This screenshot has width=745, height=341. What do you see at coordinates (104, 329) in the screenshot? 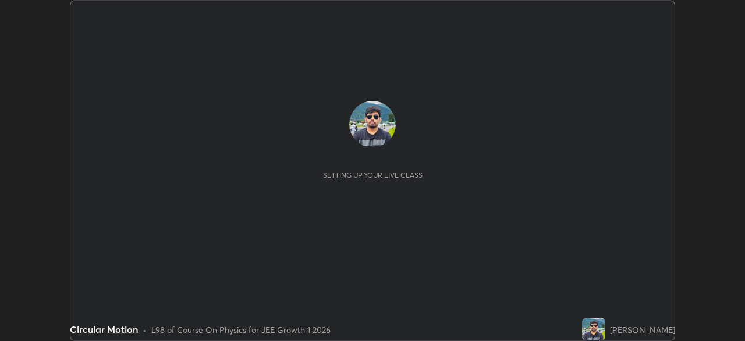
I see `div: Circular Motion` at bounding box center [104, 329].